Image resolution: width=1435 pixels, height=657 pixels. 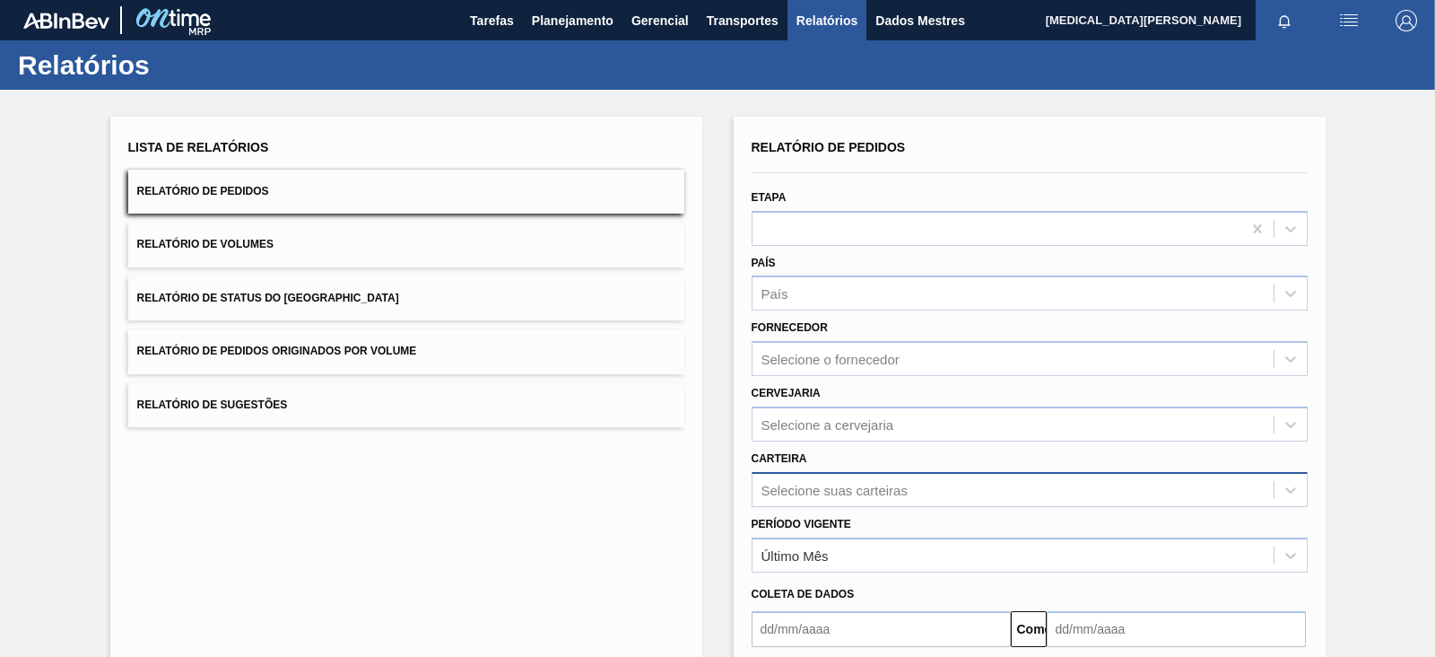 I want to click on font: Lista de Relatórios, so click(x=198, y=147).